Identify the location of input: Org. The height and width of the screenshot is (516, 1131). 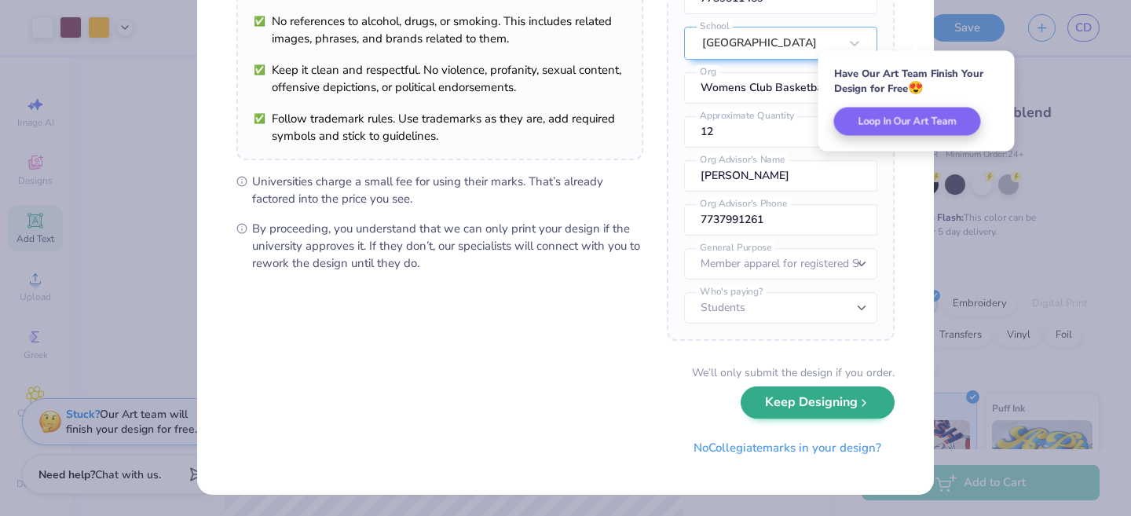
(780, 88).